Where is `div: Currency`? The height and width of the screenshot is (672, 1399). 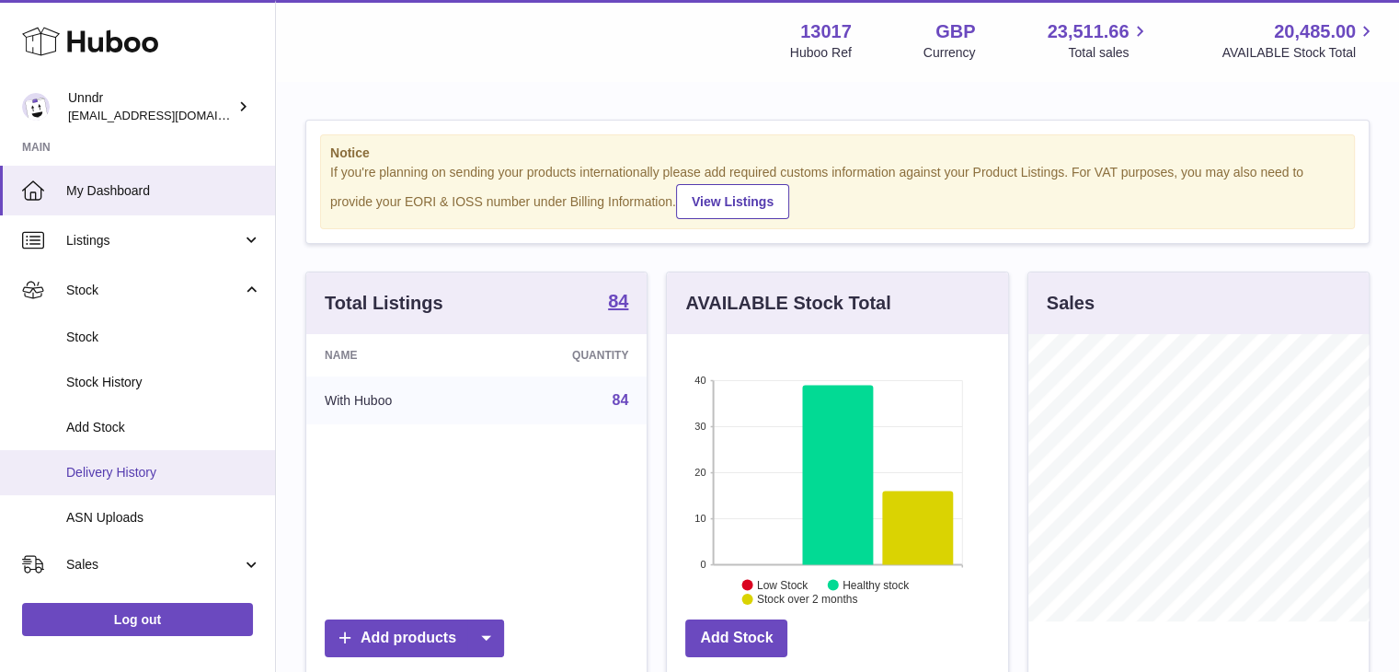 div: Currency is located at coordinates (950, 52).